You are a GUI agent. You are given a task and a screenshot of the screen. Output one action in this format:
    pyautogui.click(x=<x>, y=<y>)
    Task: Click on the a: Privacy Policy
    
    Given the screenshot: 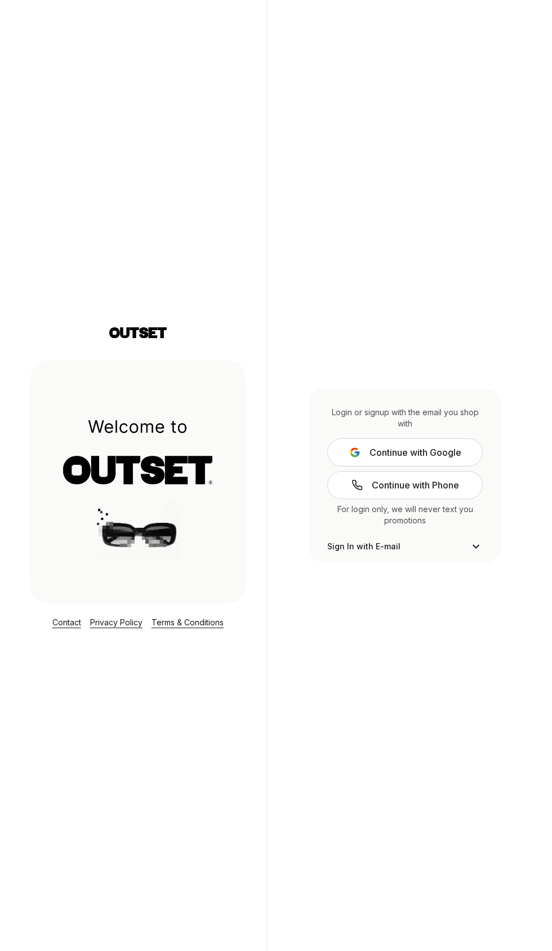 What is the action you would take?
    pyautogui.click(x=116, y=622)
    